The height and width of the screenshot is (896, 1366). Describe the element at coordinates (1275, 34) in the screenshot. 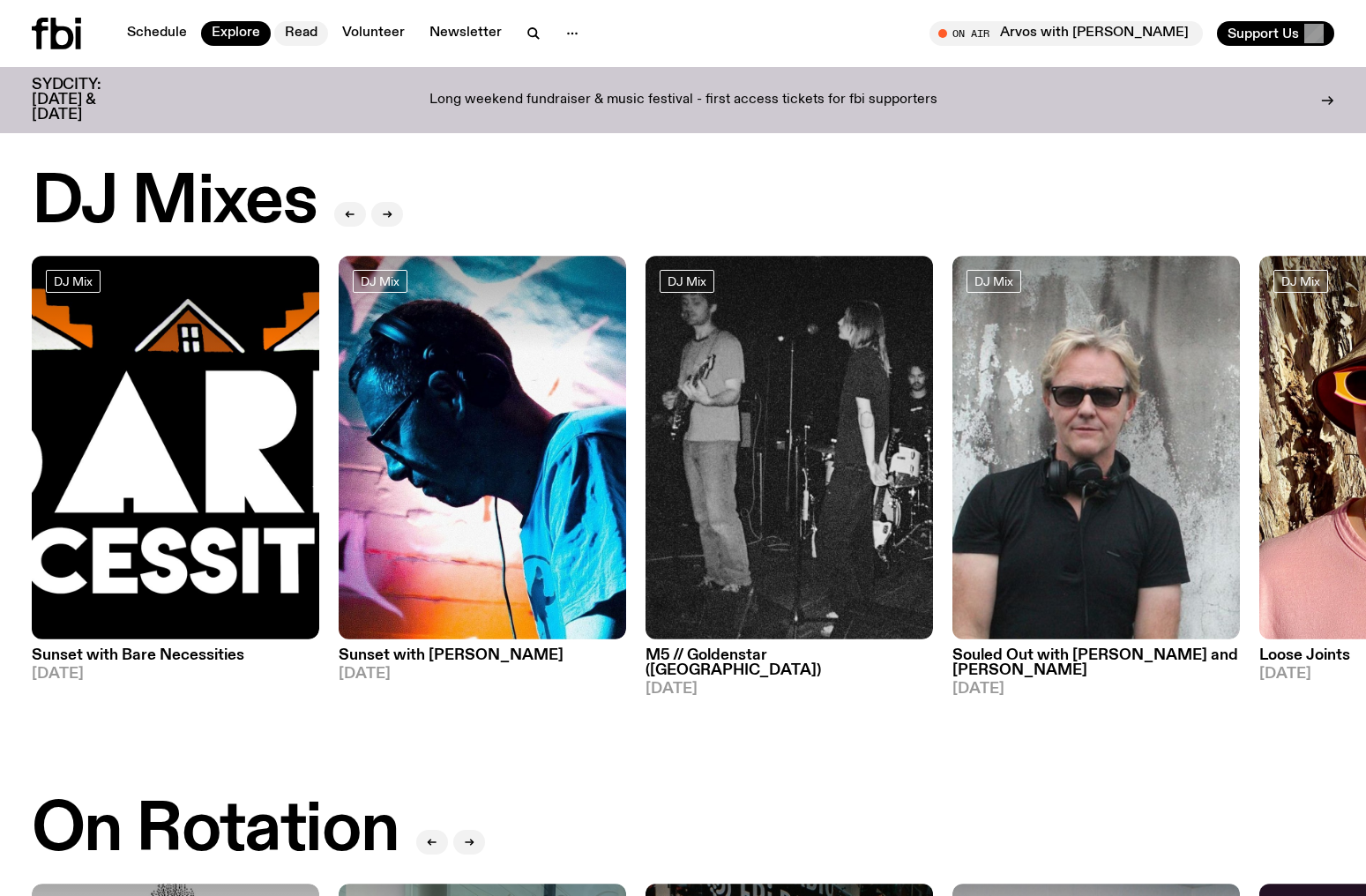

I see `button: Support Us` at that location.